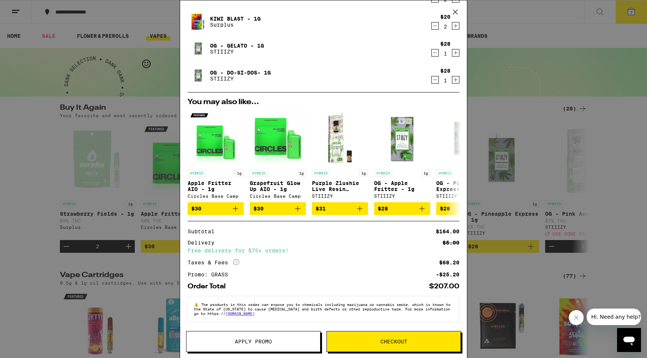 Image resolution: width=647 pixels, height=358 pixels. I want to click on p: Apple Fritter AIO - 1g, so click(216, 186).